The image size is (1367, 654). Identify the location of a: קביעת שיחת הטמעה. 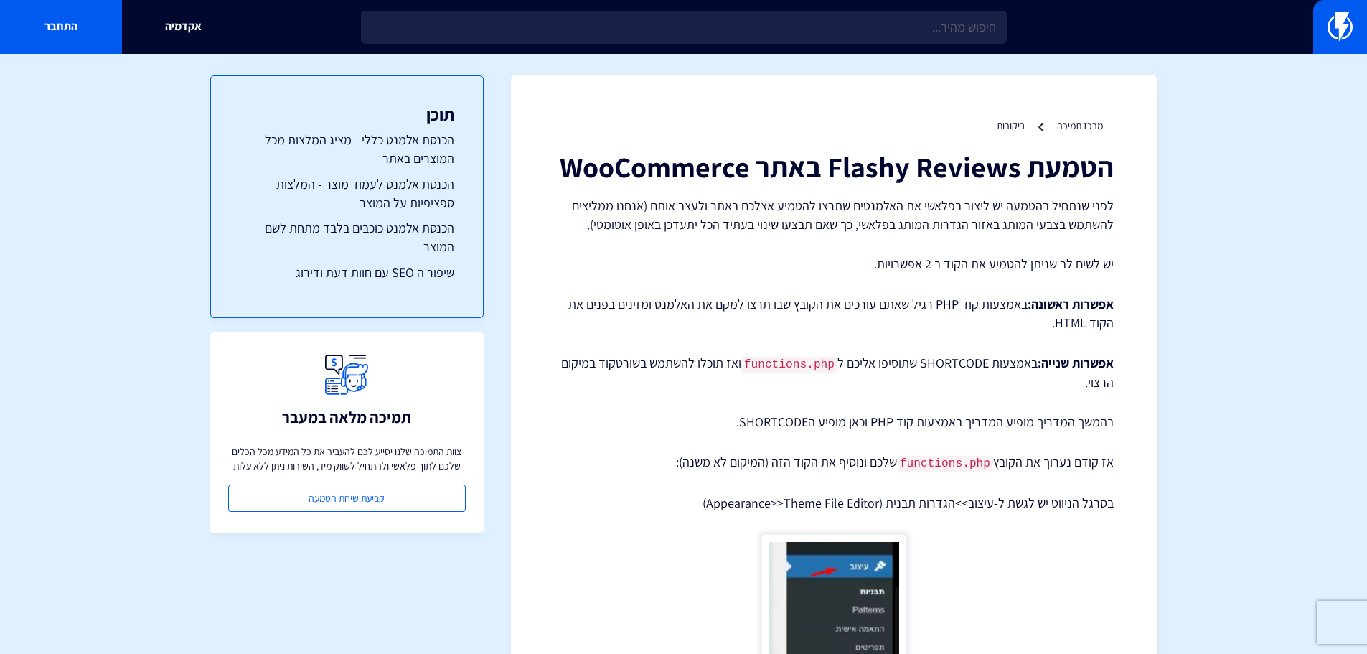
(346, 498).